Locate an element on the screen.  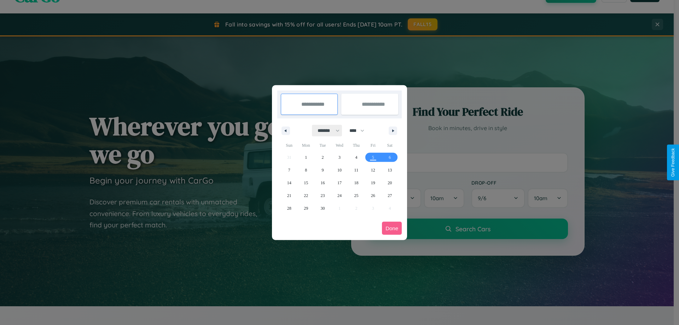
span: Mon is located at coordinates (305, 145).